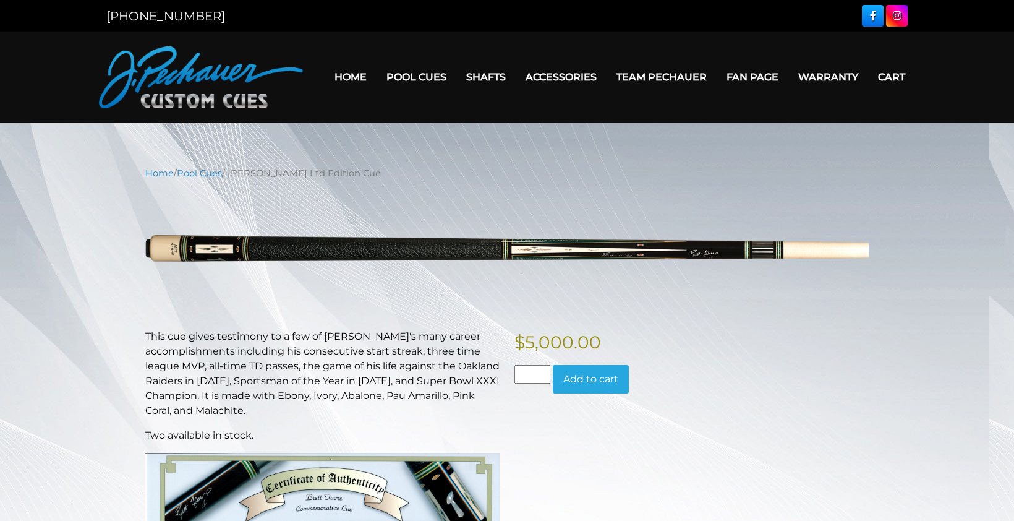  Describe the element at coordinates (892, 77) in the screenshot. I see `a: Cart` at that location.